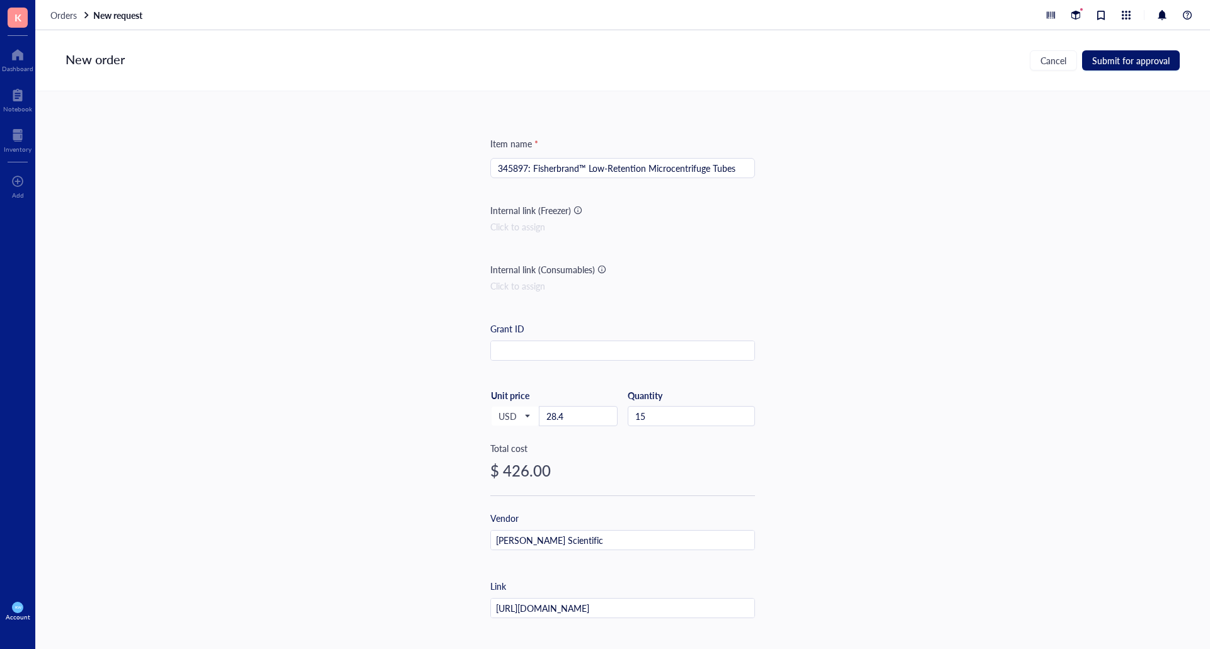 This screenshot has height=649, width=1210. I want to click on div: Total cost, so click(622, 449).